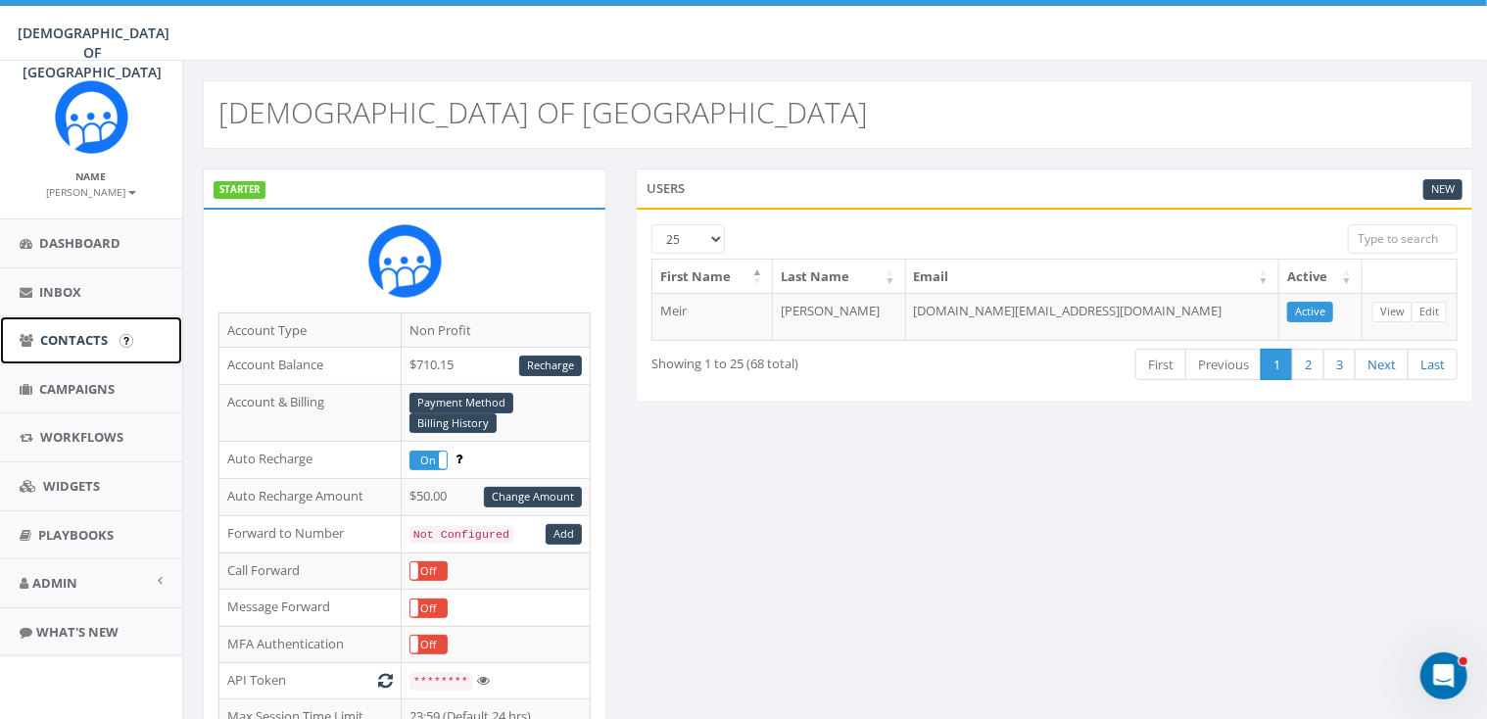 This screenshot has height=719, width=1487. I want to click on a: New, so click(1443, 189).